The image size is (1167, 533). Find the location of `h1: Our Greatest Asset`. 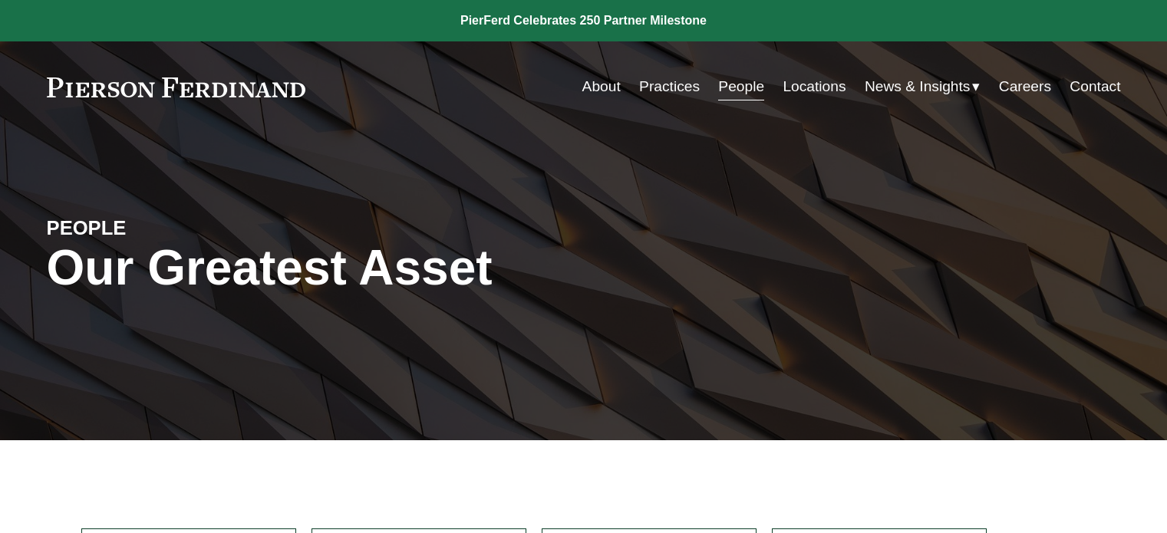

h1: Our Greatest Asset is located at coordinates (404, 268).